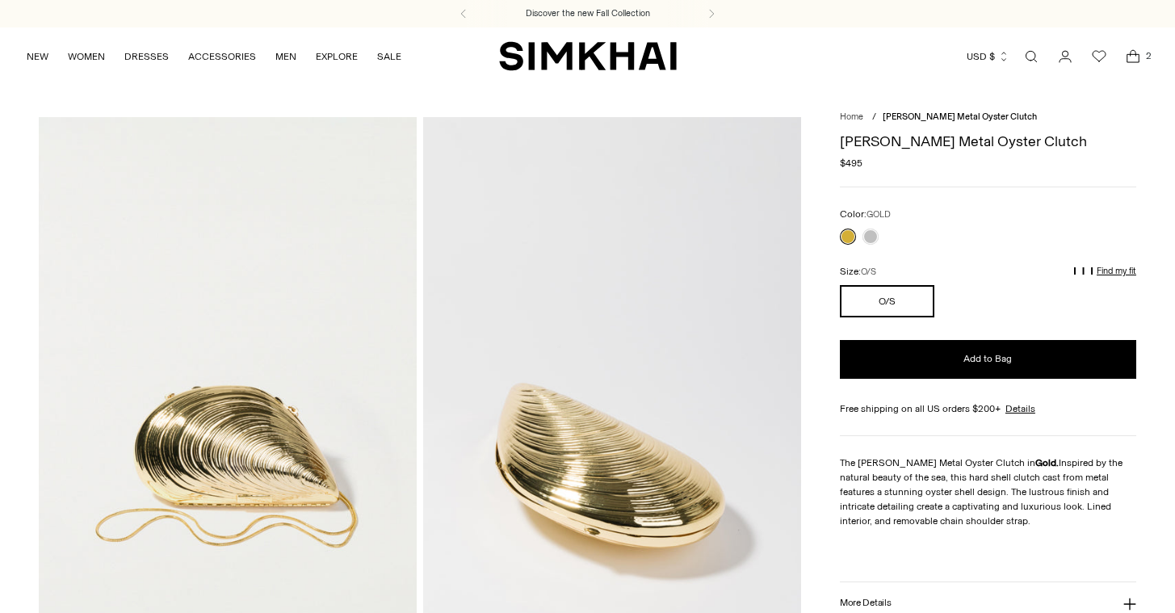  What do you see at coordinates (588, 14) in the screenshot?
I see `h3: Discover the new Fall Collection` at bounding box center [588, 14].